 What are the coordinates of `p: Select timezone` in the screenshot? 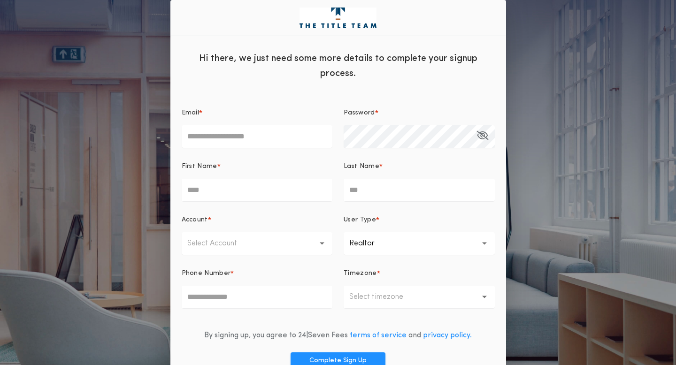 It's located at (384, 297).